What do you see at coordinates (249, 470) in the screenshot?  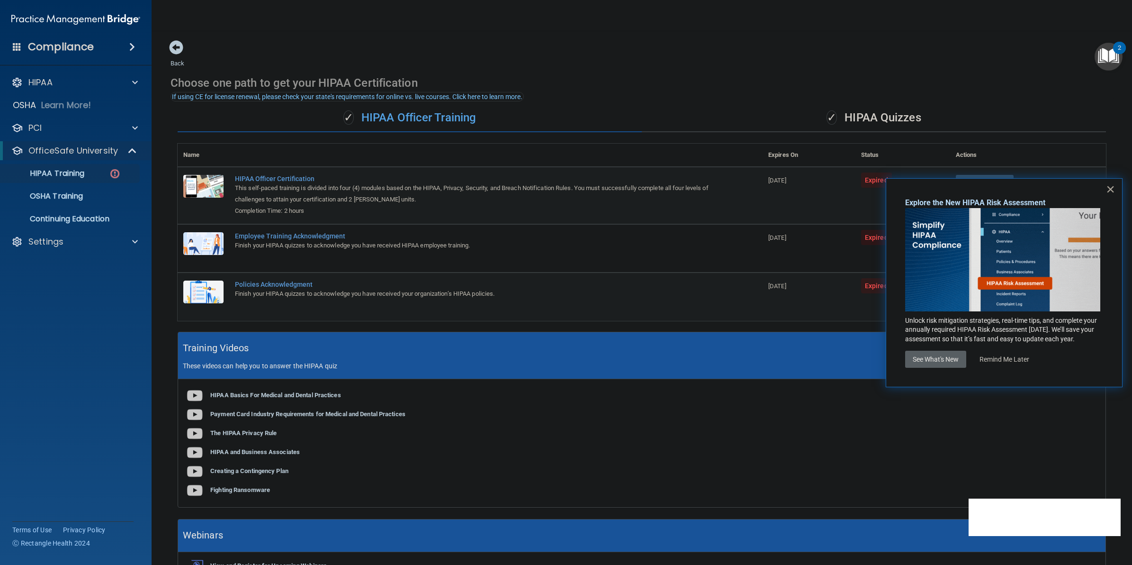 I see `b: Creating a Contingency Plan` at bounding box center [249, 470].